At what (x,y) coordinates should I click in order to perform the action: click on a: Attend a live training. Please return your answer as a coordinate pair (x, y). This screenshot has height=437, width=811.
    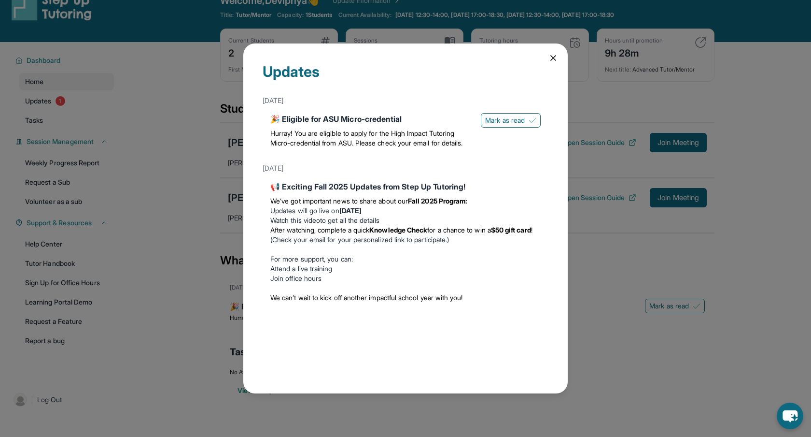
    Looking at the image, I should click on (301, 268).